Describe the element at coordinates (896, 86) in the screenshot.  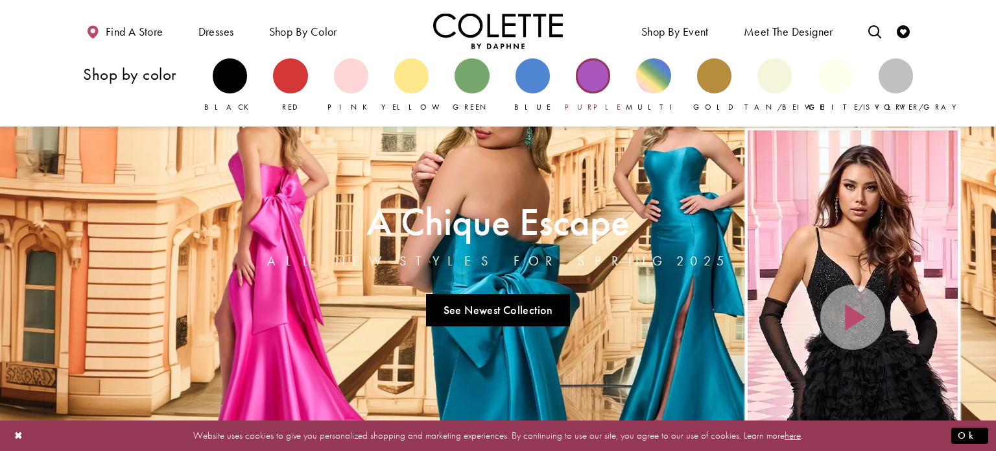
I see `a: Silver/Gray` at that location.